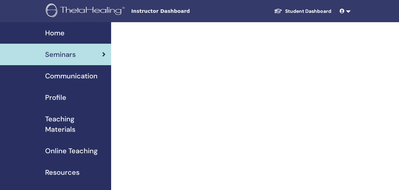 Image resolution: width=399 pixels, height=190 pixels. What do you see at coordinates (71, 151) in the screenshot?
I see `span: Online Teaching` at bounding box center [71, 151].